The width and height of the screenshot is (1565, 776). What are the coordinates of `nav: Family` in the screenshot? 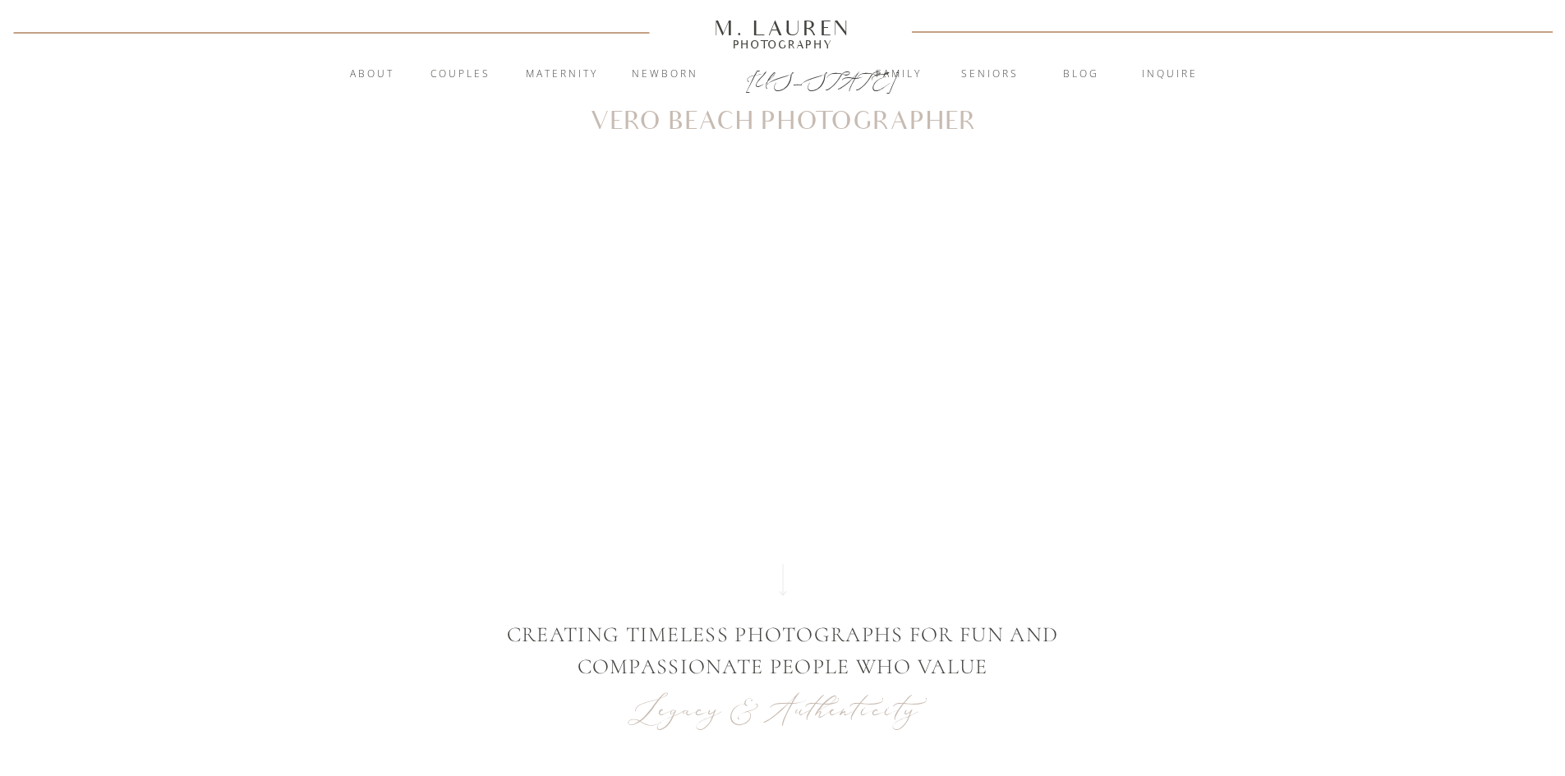 It's located at (899, 75).